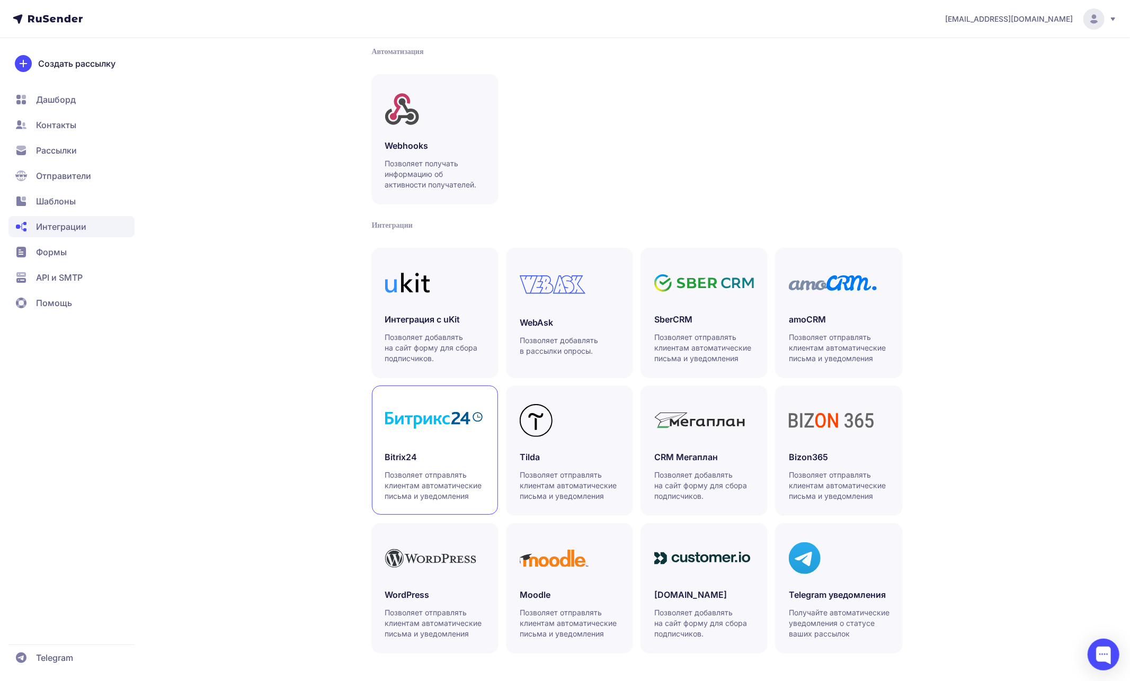  What do you see at coordinates (435, 457) in the screenshot?
I see `h3: Bitrix24` at bounding box center [435, 457].